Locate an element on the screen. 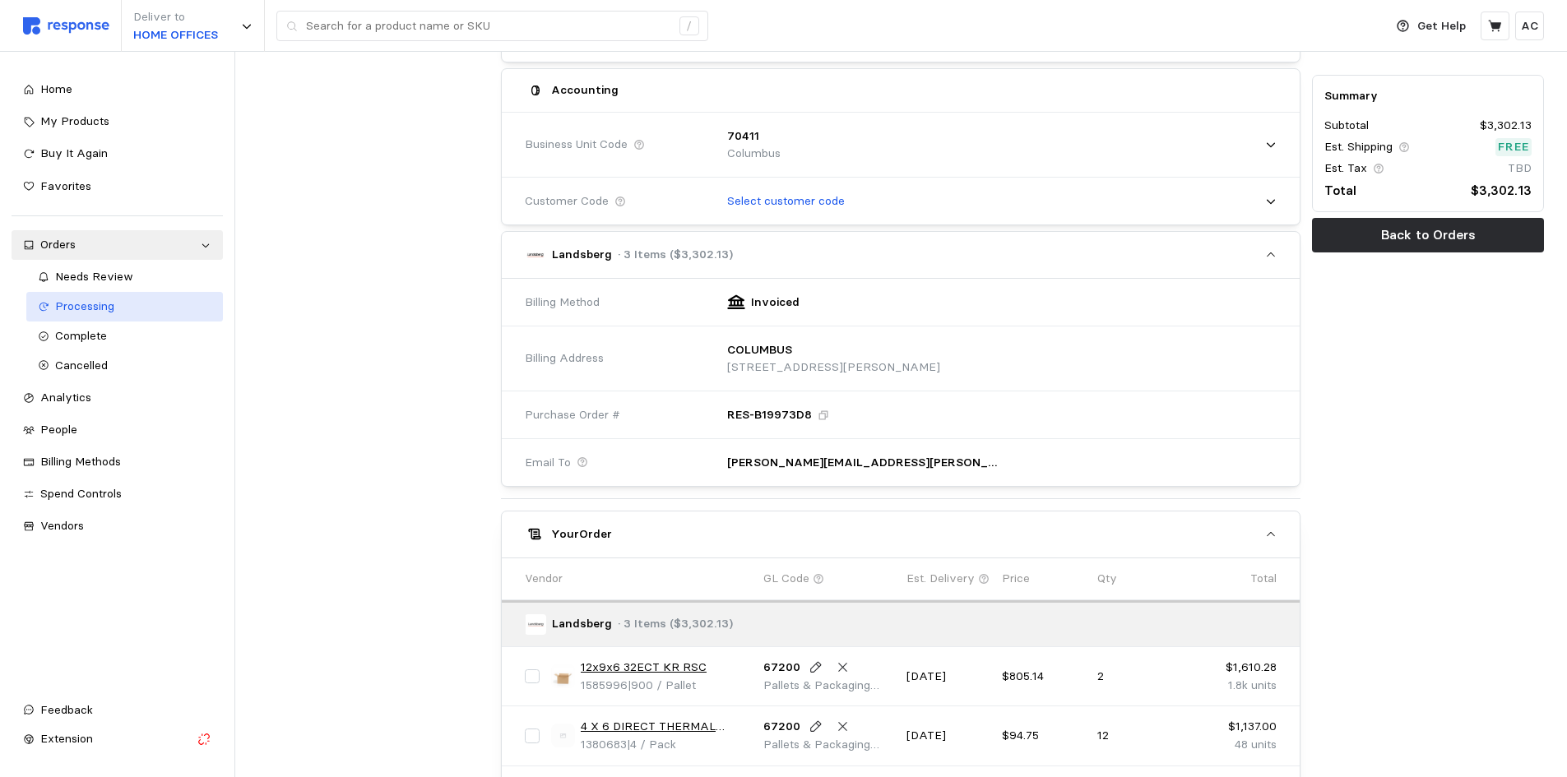  p: $1,137.00 is located at coordinates (1235, 727).